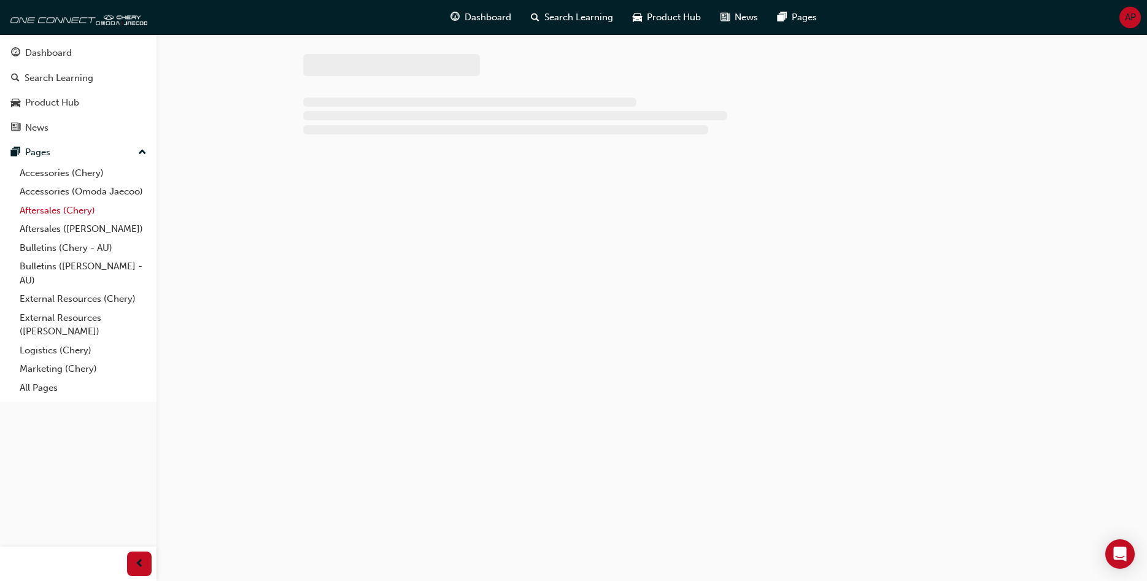 This screenshot has width=1147, height=581. What do you see at coordinates (78, 128) in the screenshot?
I see `a: News` at bounding box center [78, 128].